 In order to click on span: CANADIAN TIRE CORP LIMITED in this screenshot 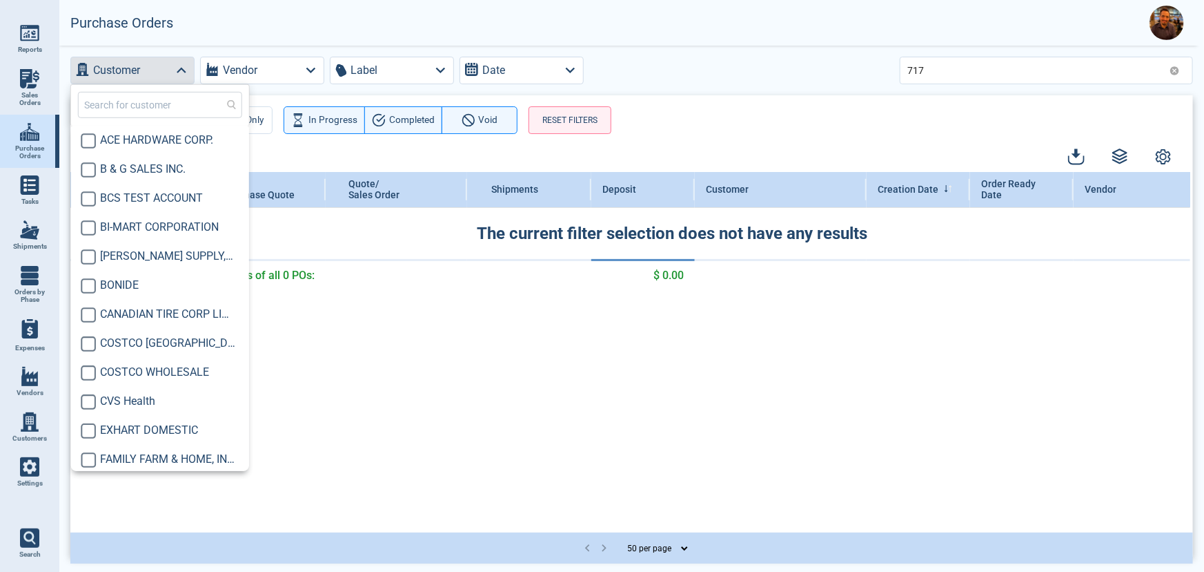, I will do `click(168, 314)`.